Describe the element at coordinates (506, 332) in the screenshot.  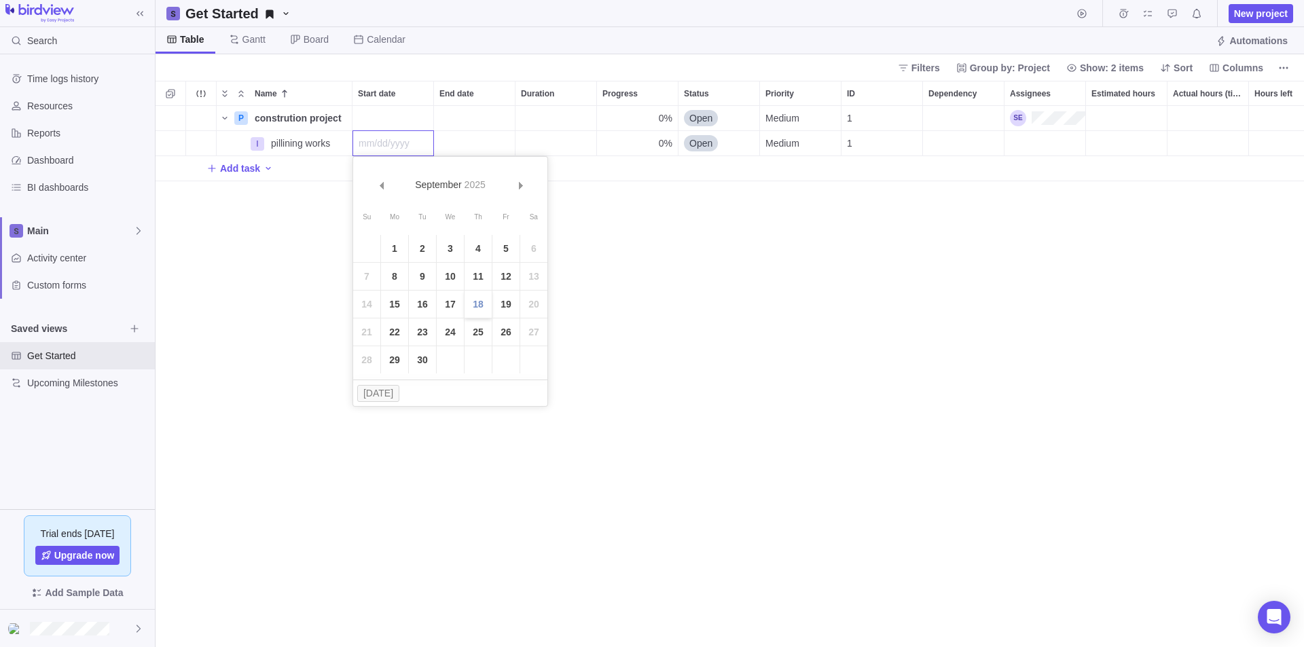
I see `a: 26` at that location.